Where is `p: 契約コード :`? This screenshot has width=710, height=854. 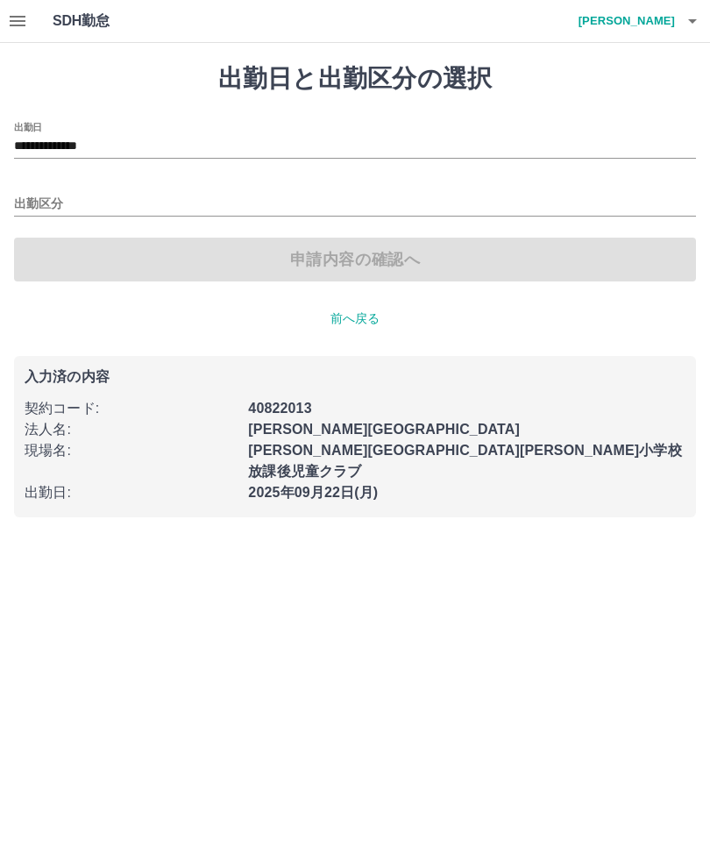 p: 契約コード : is located at coordinates (131, 408).